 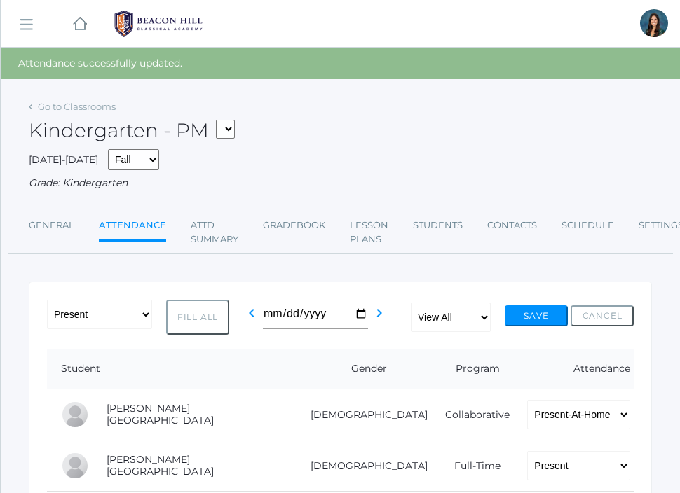 What do you see at coordinates (536, 316) in the screenshot?
I see `button: Save` at bounding box center [536, 316].